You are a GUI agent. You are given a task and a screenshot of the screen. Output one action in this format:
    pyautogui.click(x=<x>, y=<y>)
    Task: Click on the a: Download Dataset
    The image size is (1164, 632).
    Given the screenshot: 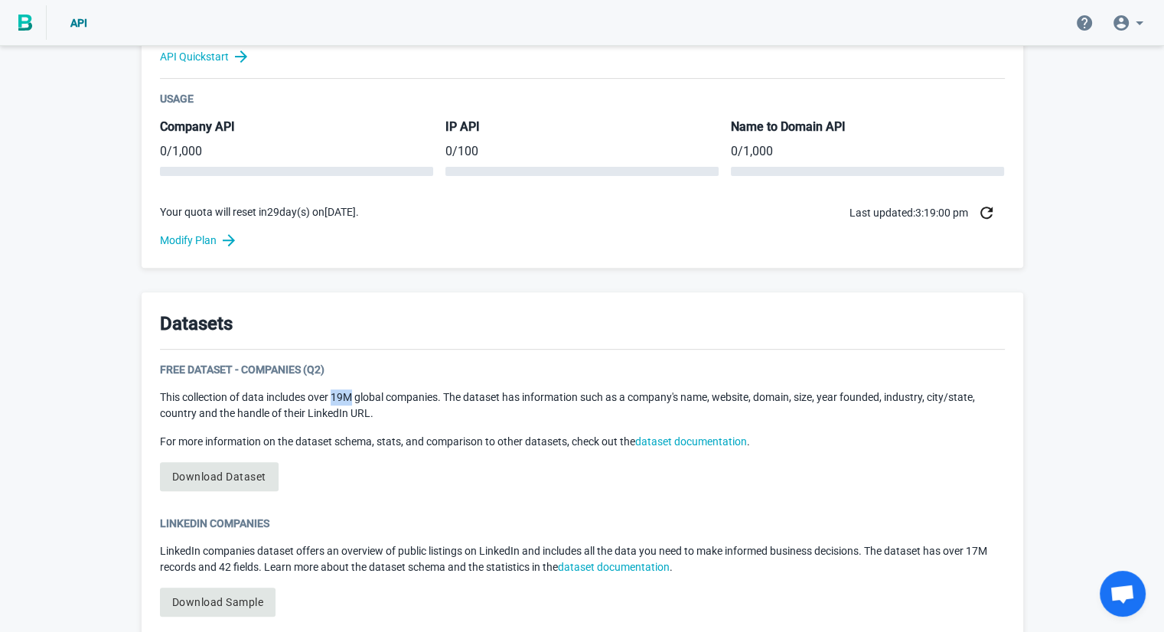 What is the action you would take?
    pyautogui.click(x=219, y=477)
    